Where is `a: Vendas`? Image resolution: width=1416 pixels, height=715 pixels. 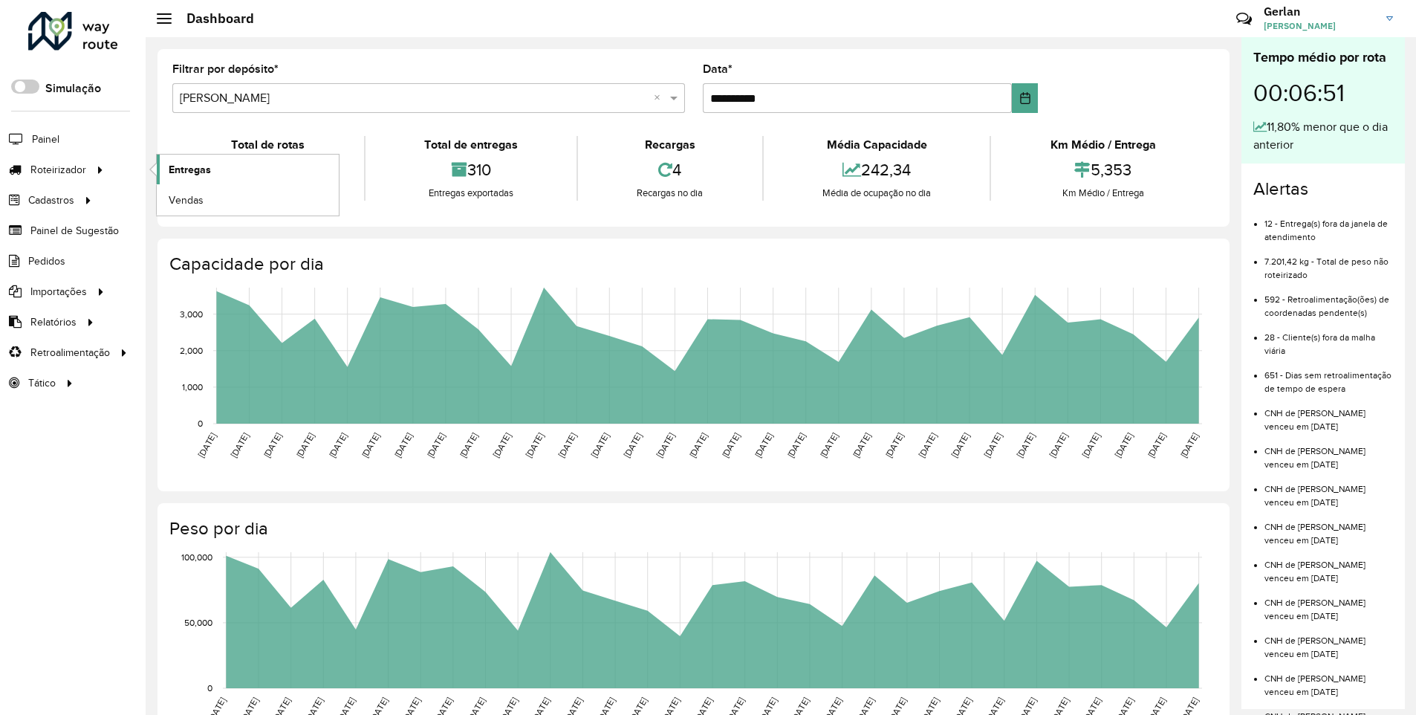 a: Vendas is located at coordinates (247, 200).